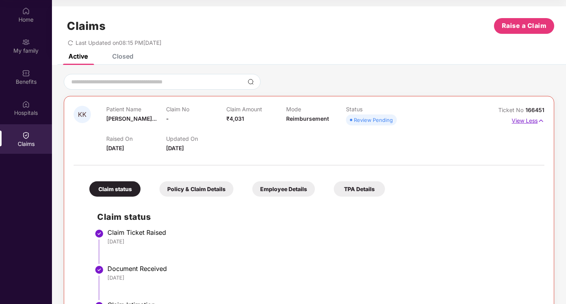  I want to click on p: View Less, so click(528, 120).